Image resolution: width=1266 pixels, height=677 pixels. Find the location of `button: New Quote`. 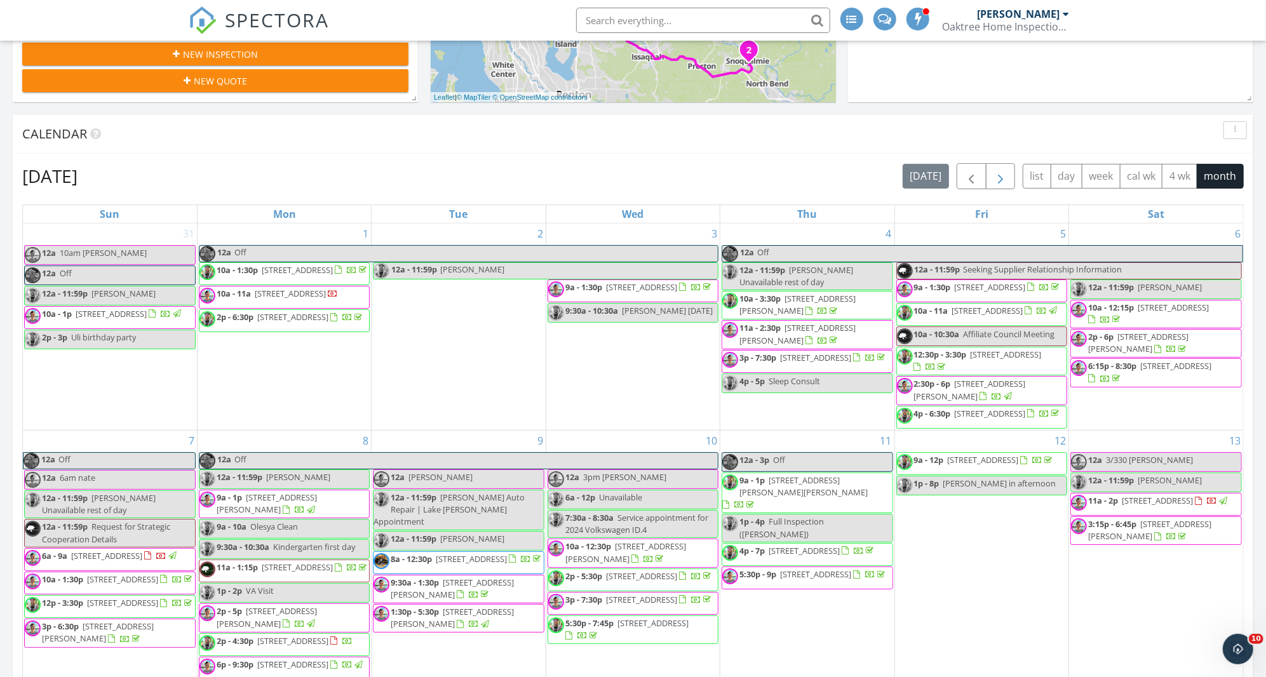

button: New Quote is located at coordinates (215, 81).